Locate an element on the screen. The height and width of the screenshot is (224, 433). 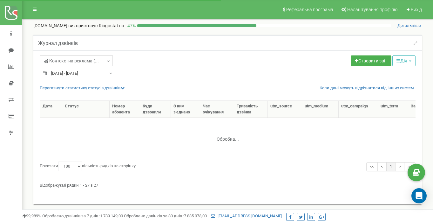
img: ringostat logo is located at coordinates (11, 13).